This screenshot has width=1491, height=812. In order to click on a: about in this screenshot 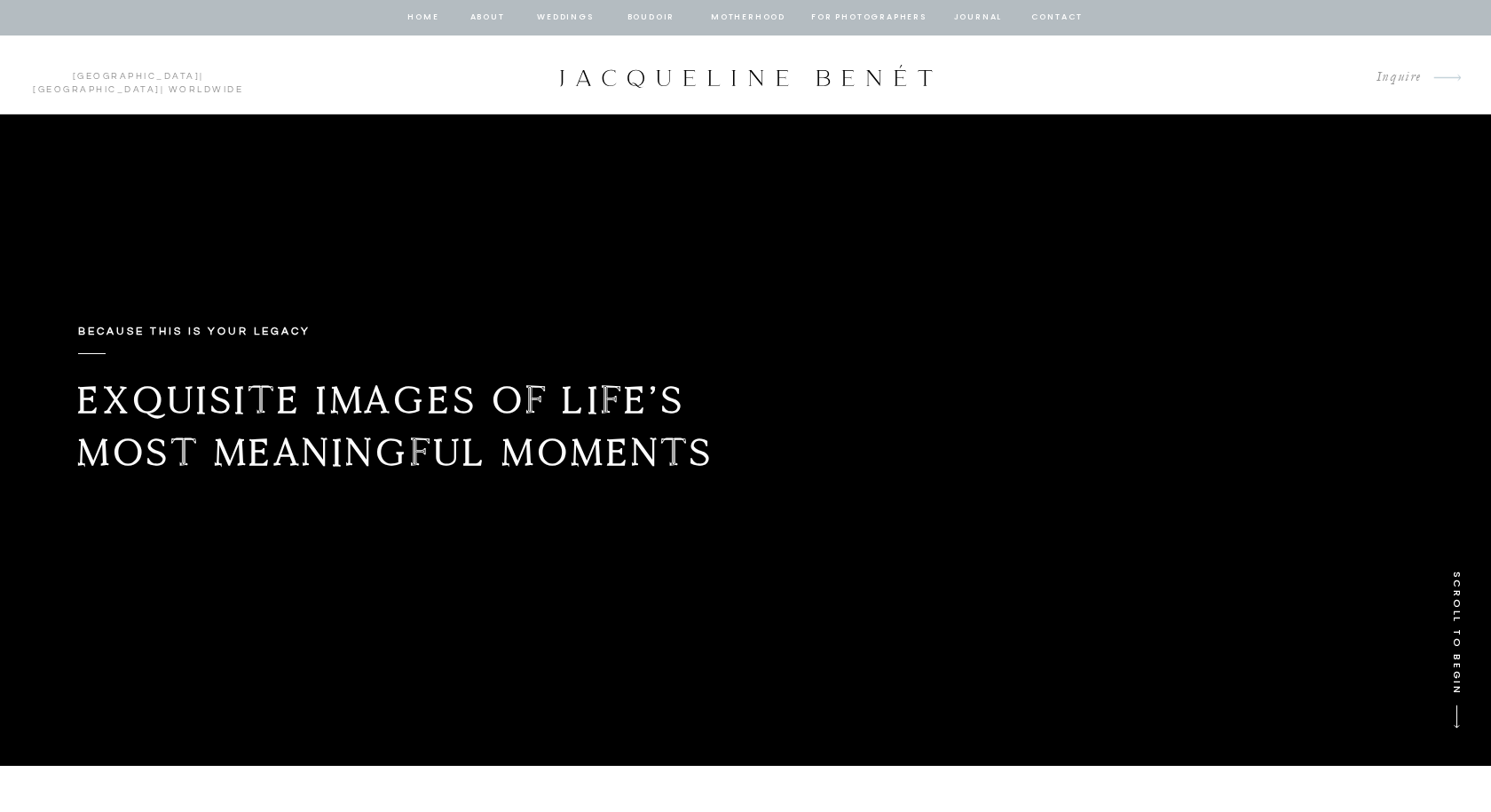, I will do `click(487, 17)`.